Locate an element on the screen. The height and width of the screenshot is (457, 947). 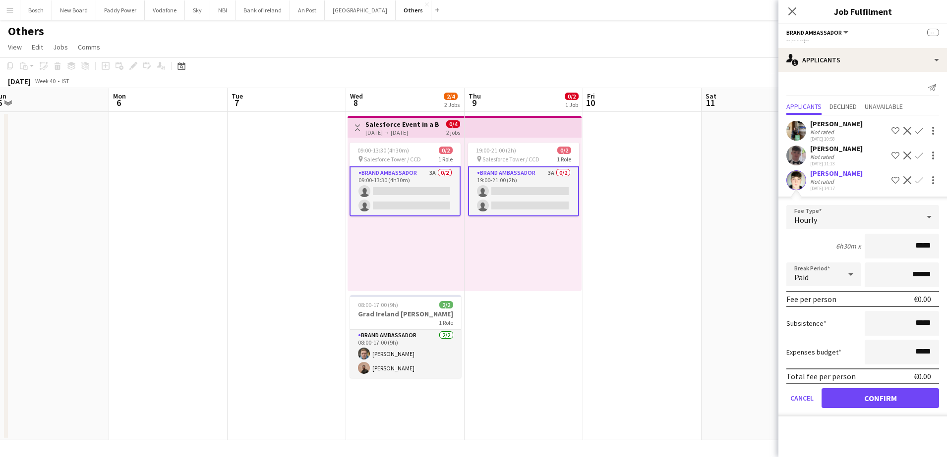
span: 19:00-21:00 (2h) is located at coordinates (496, 150).